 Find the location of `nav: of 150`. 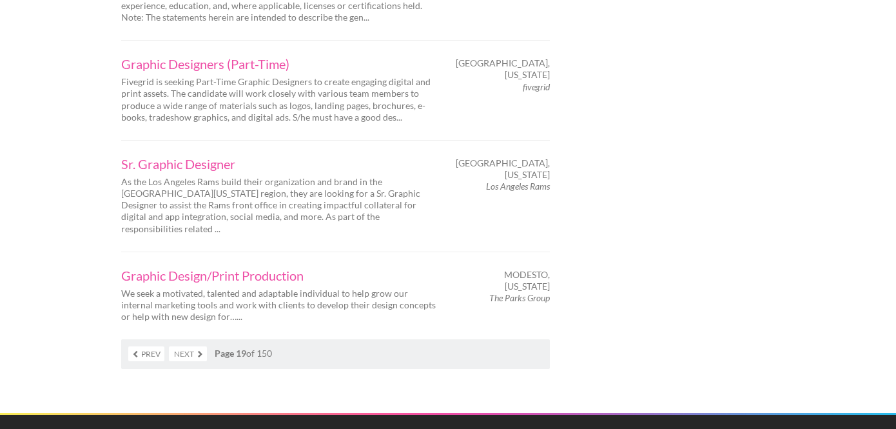

nav: of 150 is located at coordinates (335, 354).